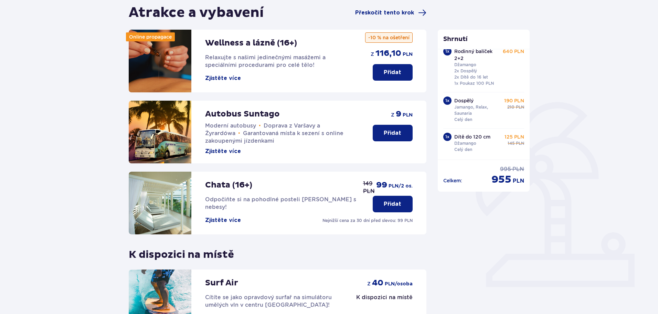 Image resolution: width=658 pixels, height=314 pixels. I want to click on font: Nejnižší cena za 30 dní před slevou:, so click(360, 220).